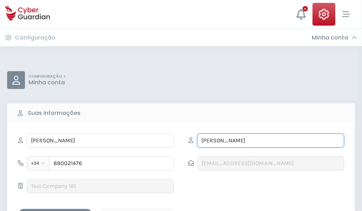  What do you see at coordinates (330, 38) in the screenshot?
I see `h3: Minha conta` at bounding box center [330, 38].